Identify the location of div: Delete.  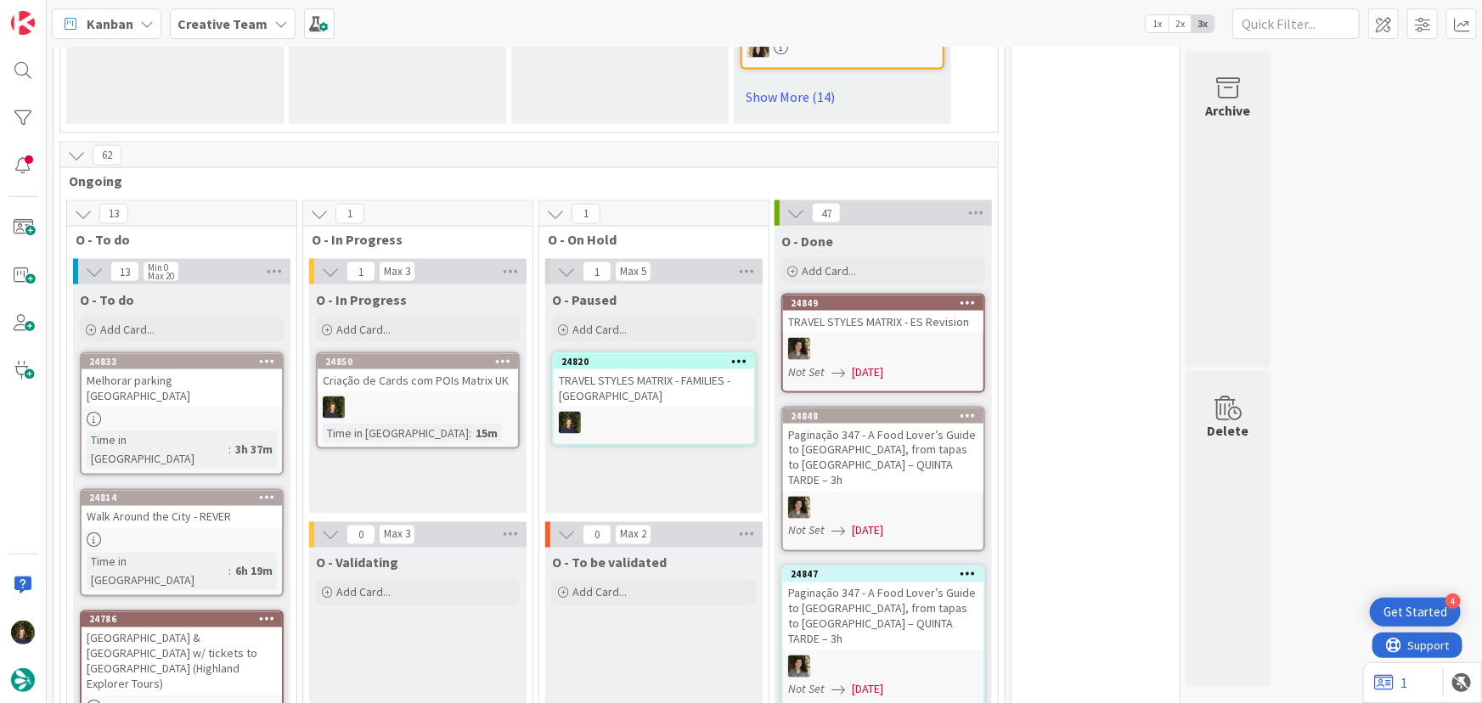
(1228, 431).